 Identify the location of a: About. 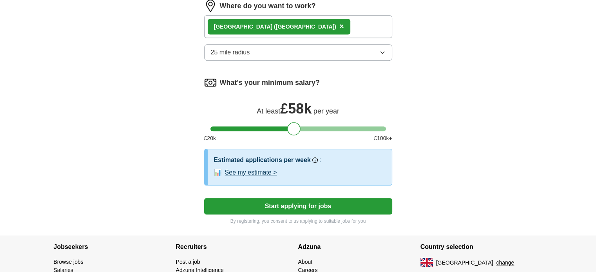
(305, 262).